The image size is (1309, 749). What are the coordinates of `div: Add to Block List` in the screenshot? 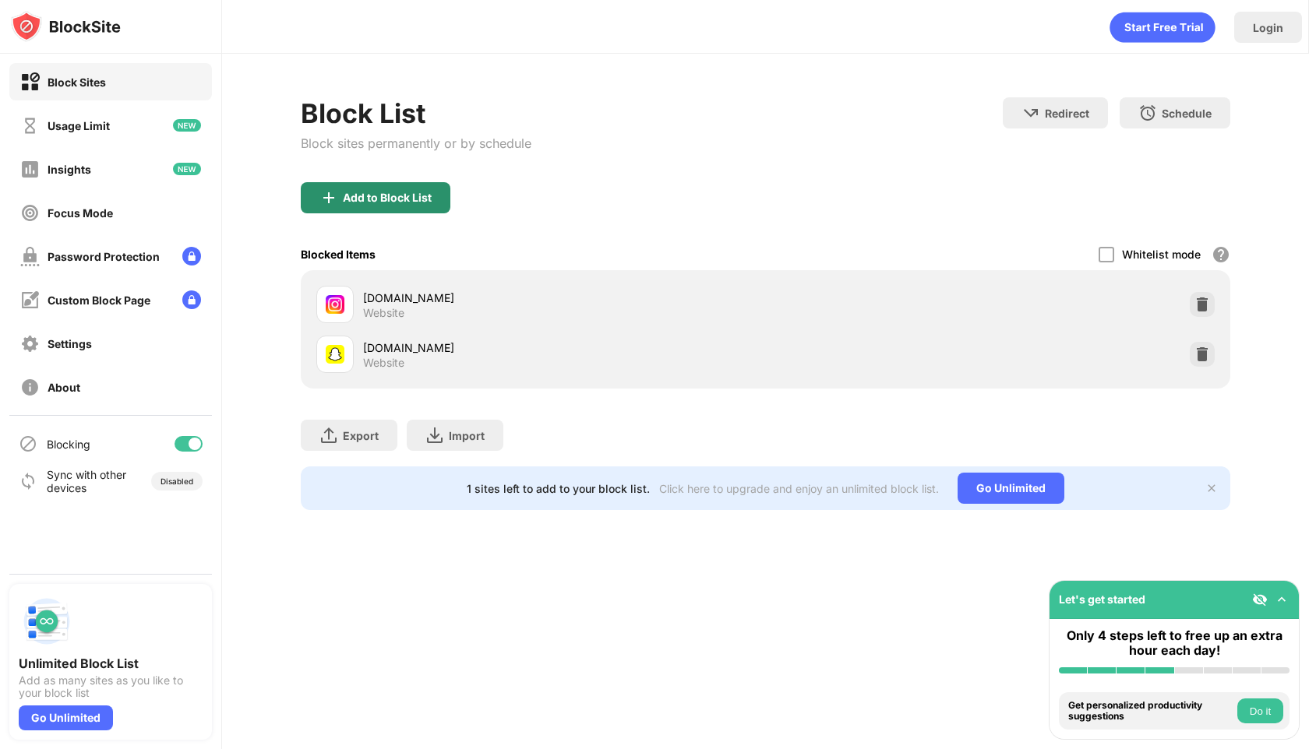 It's located at (387, 198).